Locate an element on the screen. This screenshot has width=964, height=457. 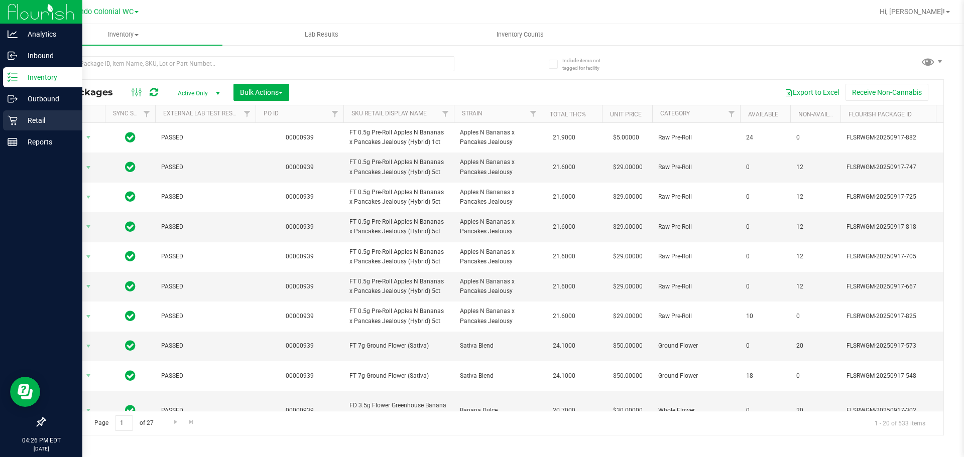
a: Go to the next page is located at coordinates (175, 422).